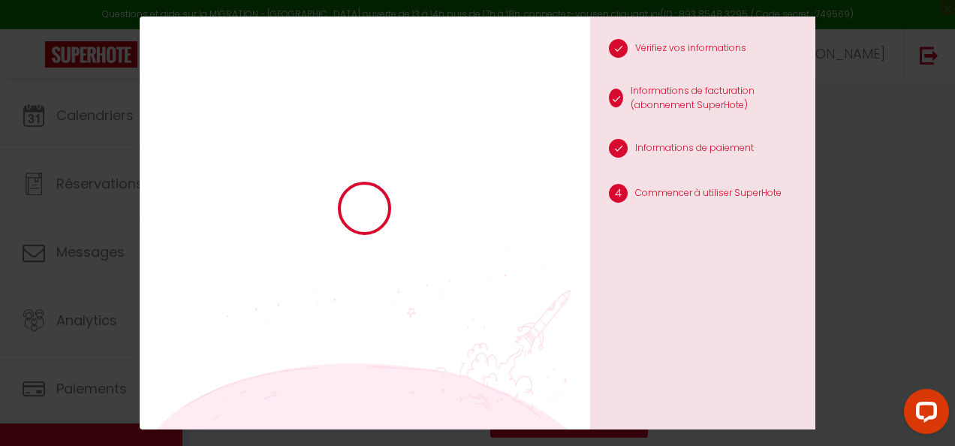 The height and width of the screenshot is (446, 955). What do you see at coordinates (703, 100) in the screenshot?
I see `li: Informations de facturation (abonnement SuperHote)` at bounding box center [703, 100].